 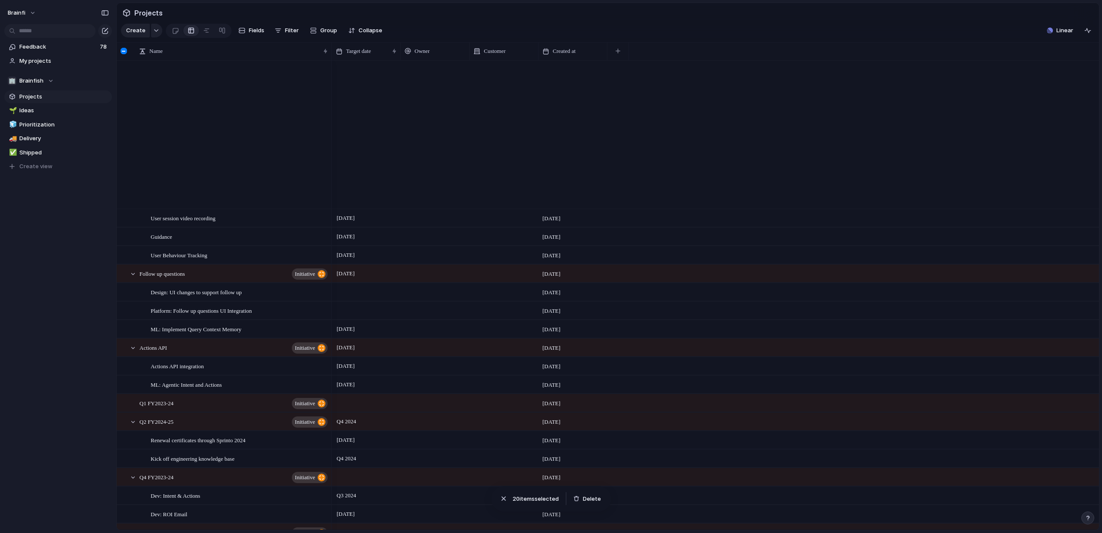 What do you see at coordinates (186, 384) in the screenshot?
I see `span: ML: Agentic Intent and Actions` at bounding box center [186, 384].